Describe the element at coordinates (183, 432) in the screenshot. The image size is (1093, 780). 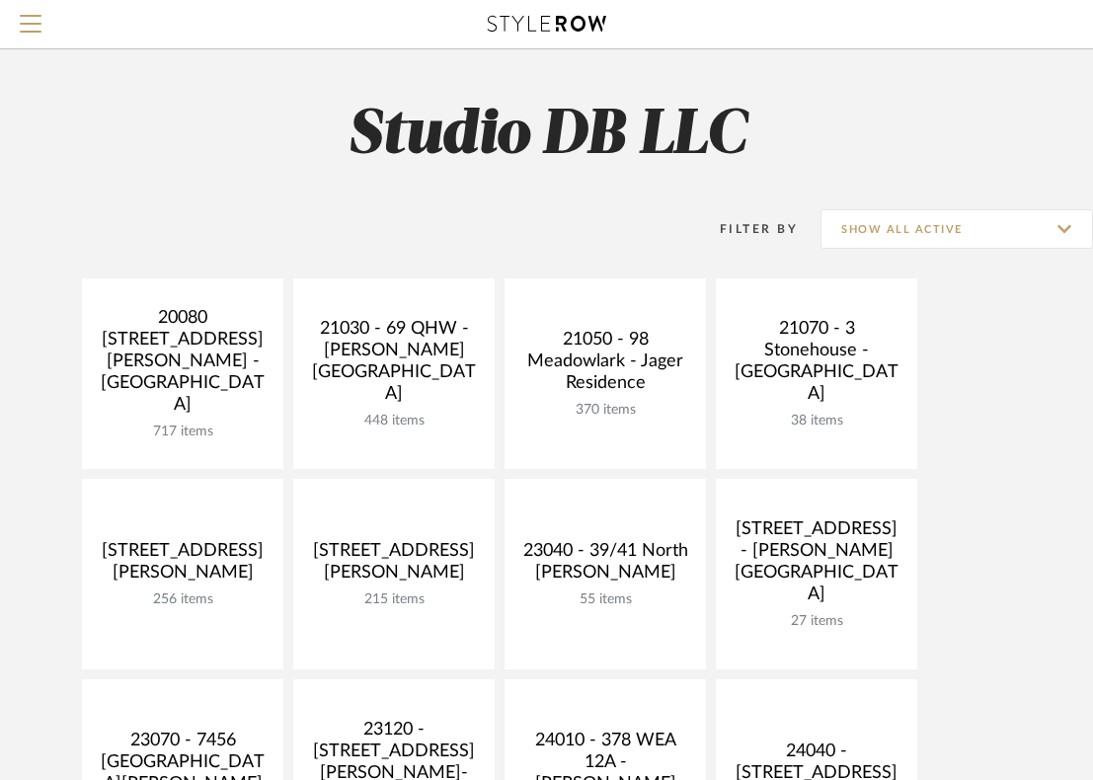
I see `div: 717 items` at that location.